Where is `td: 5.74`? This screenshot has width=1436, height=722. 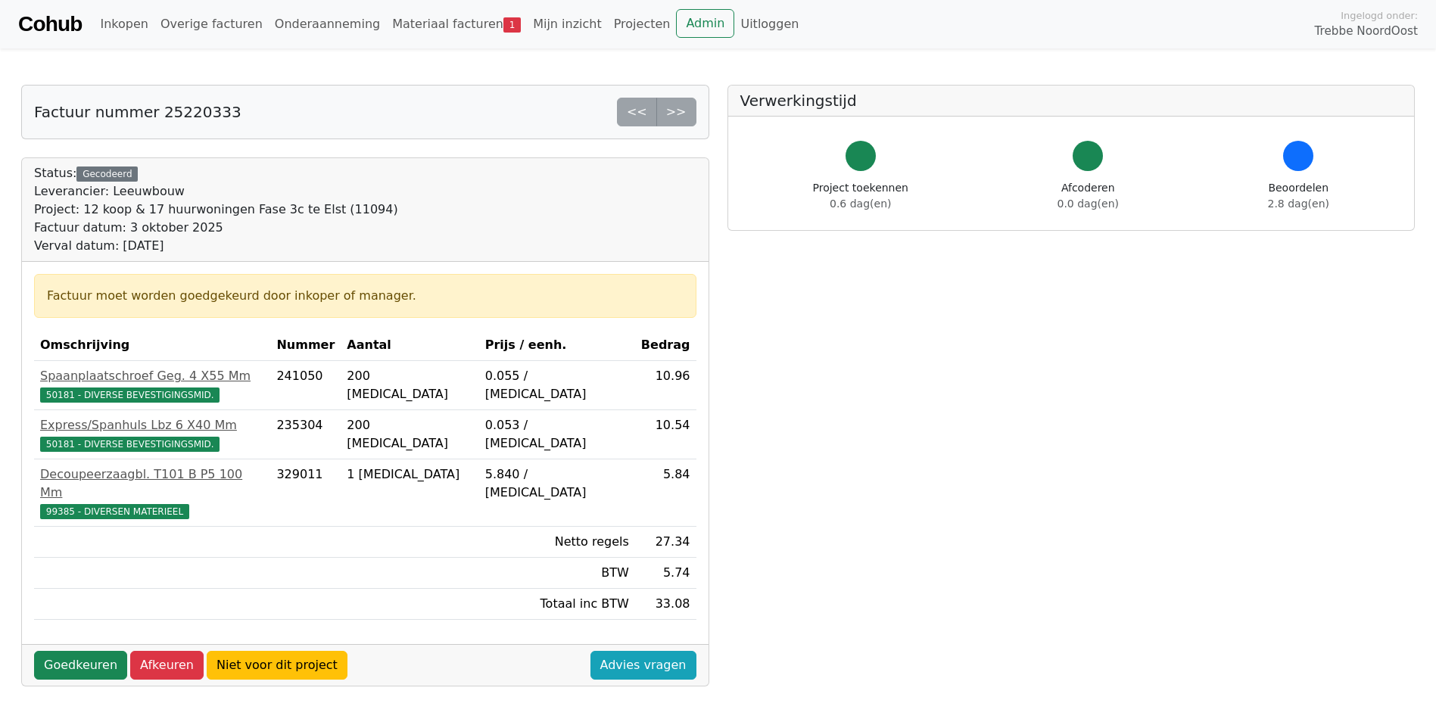 td: 5.74 is located at coordinates (665, 573).